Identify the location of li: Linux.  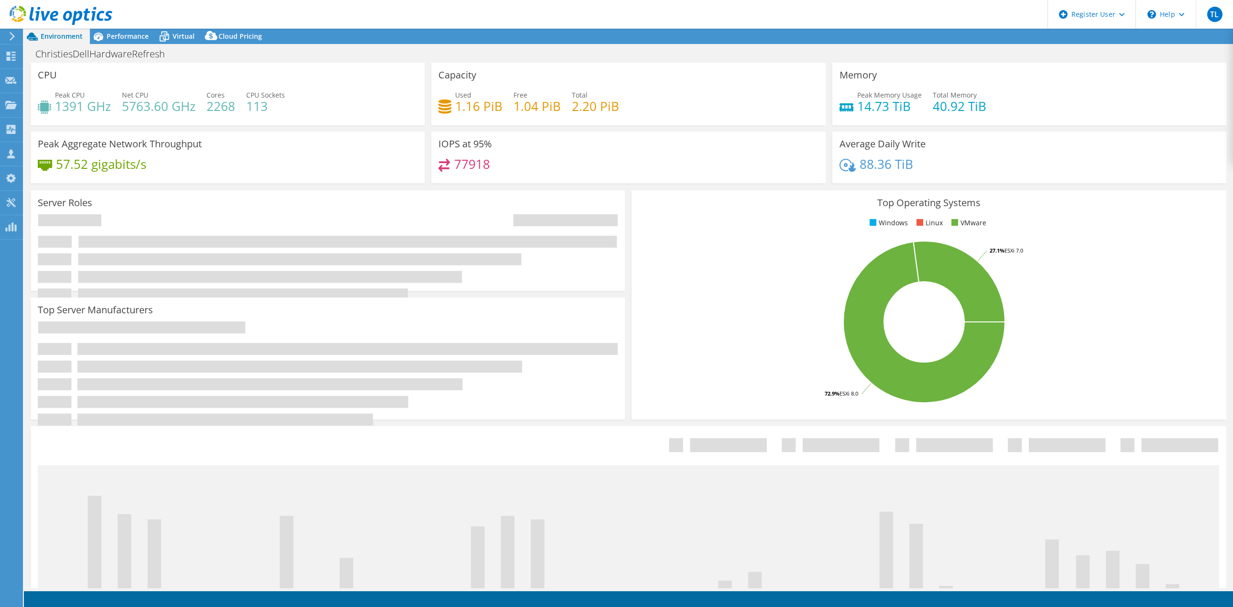
(929, 223).